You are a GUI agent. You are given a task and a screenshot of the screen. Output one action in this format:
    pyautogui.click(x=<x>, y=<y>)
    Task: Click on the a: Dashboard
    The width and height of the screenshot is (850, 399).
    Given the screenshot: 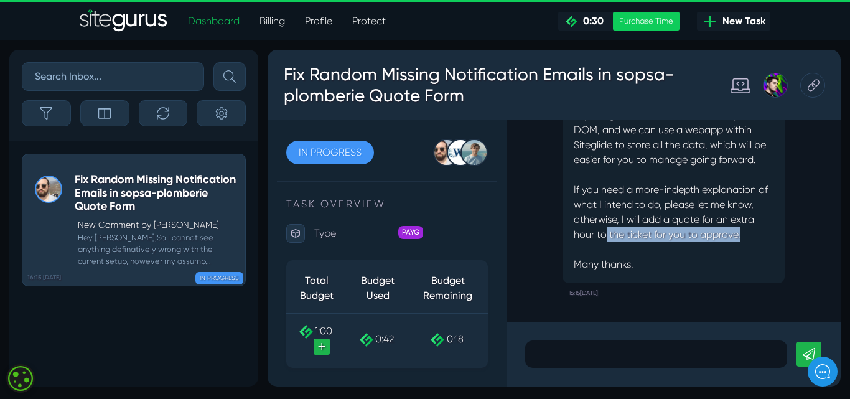 What is the action you would take?
    pyautogui.click(x=213, y=21)
    